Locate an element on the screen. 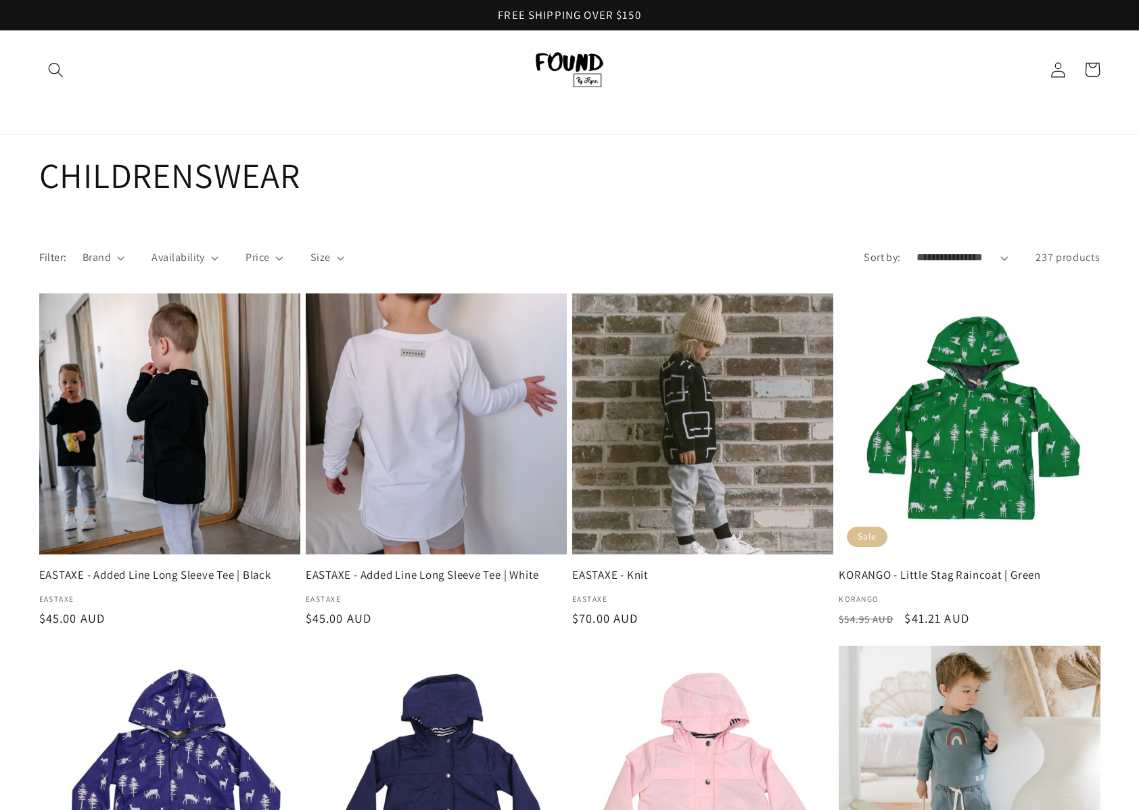  a: EASTAXE - Added Line Long Sleeve Tee | Black is located at coordinates (170, 575).